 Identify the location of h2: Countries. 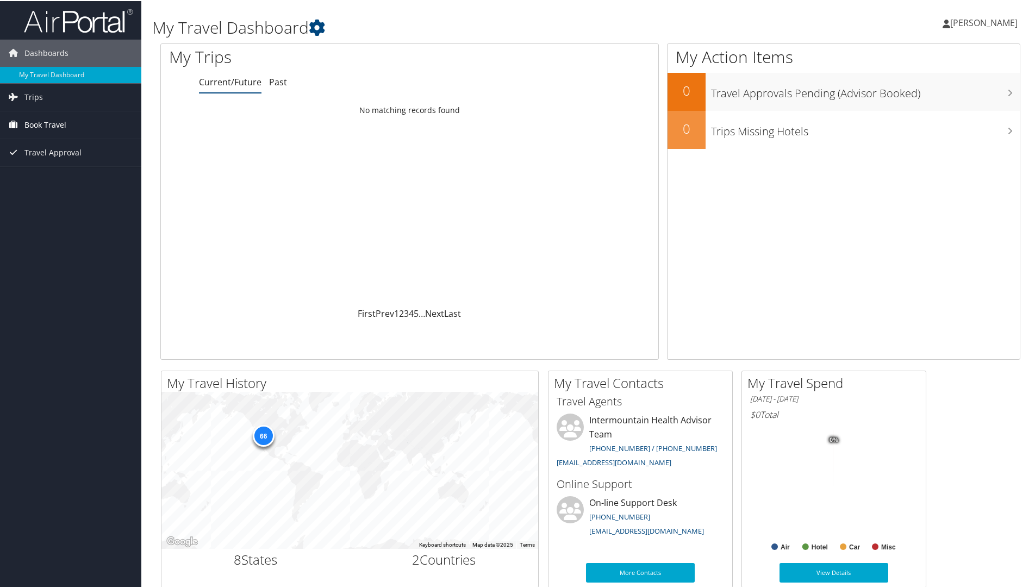
(444, 559).